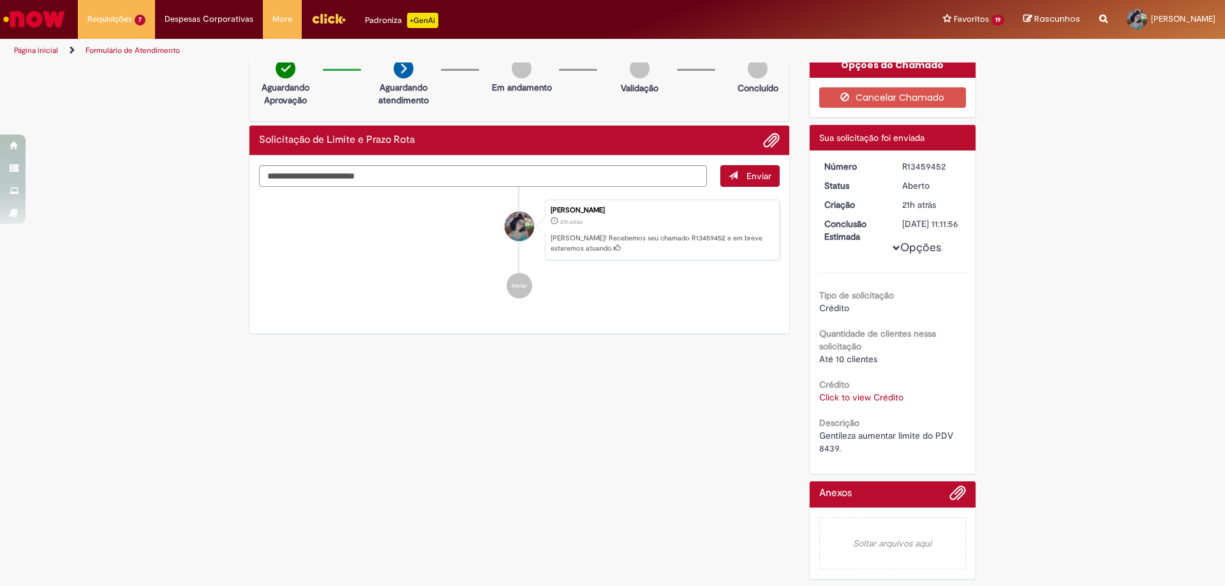 The height and width of the screenshot is (586, 1225). Describe the element at coordinates (758, 176) in the screenshot. I see `span: Enviar` at that location.